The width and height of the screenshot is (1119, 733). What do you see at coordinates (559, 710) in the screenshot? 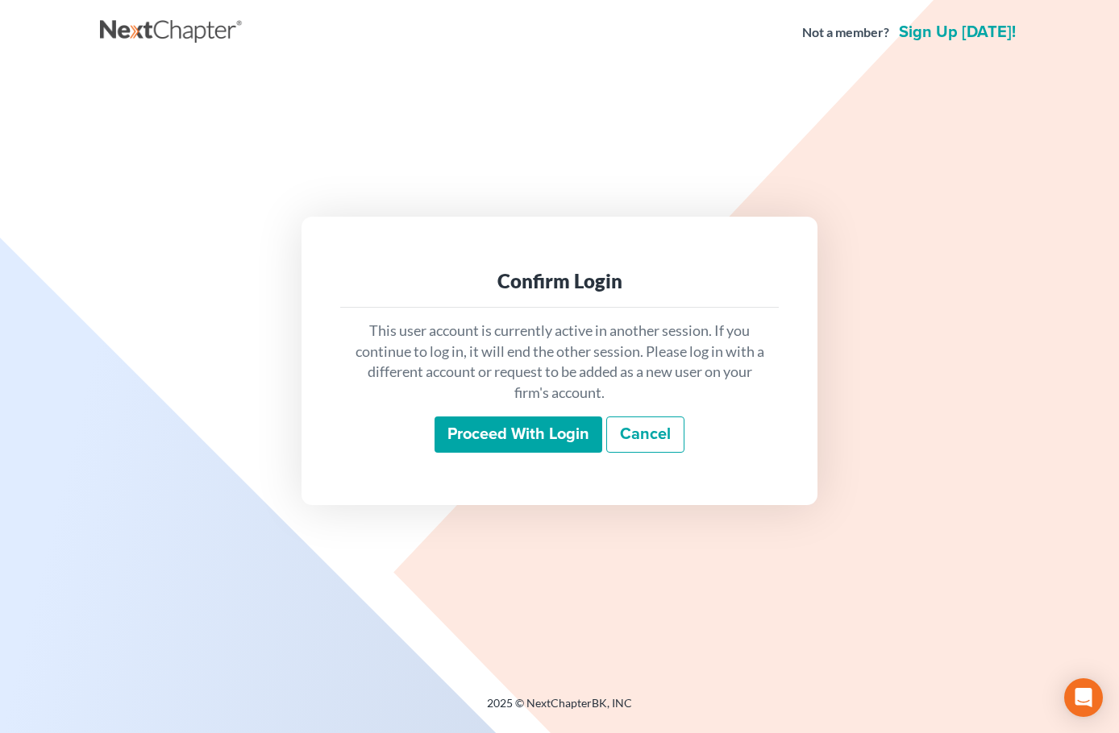
I see `div: 2025 © NextChapterBK, INC` at bounding box center [559, 710].